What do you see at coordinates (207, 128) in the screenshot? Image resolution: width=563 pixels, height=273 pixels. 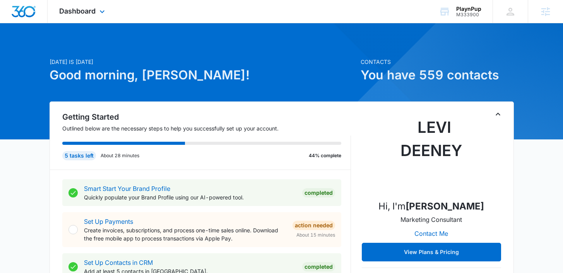 I see `p: Outlined below are the necessary steps to help you successfully set up your account.` at bounding box center [207, 128].